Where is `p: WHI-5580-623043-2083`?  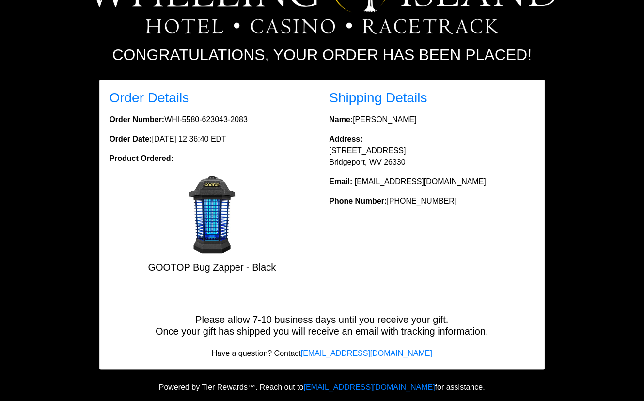 p: WHI-5580-623043-2083 is located at coordinates (212, 120).